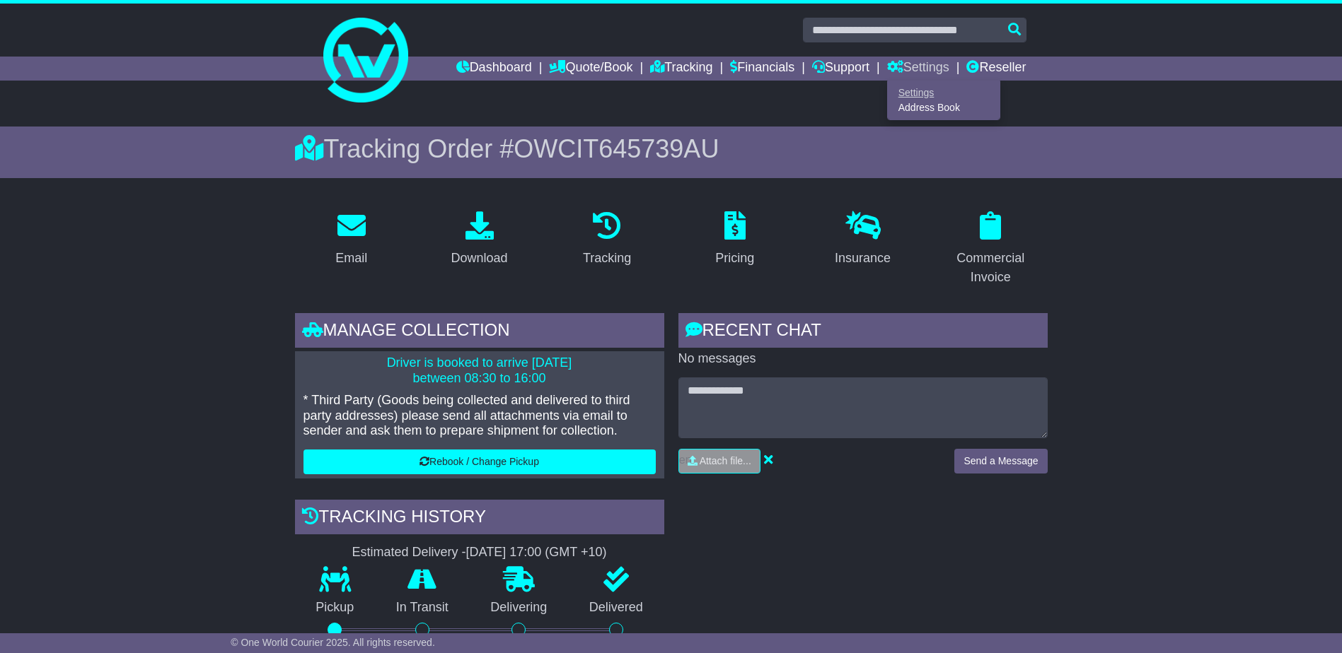 Image resolution: width=1342 pixels, height=653 pixels. What do you see at coordinates (943, 100) in the screenshot?
I see `div: Quote/Book` at bounding box center [943, 100].